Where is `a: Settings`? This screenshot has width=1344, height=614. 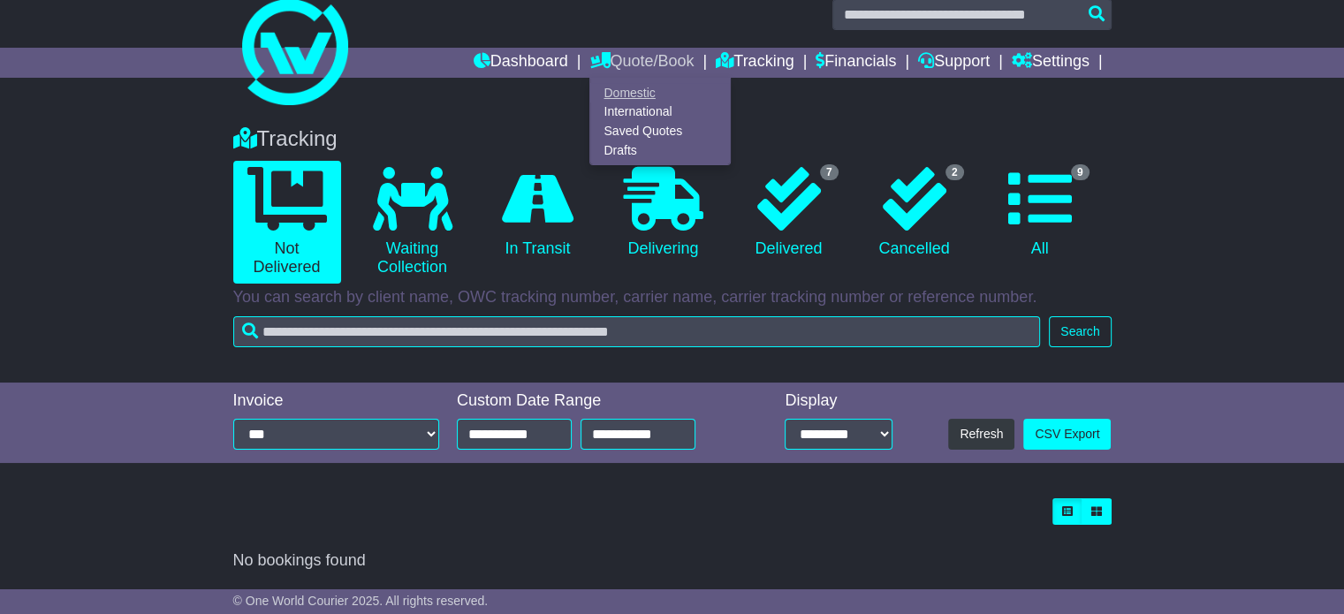 a: Settings is located at coordinates (1050, 63).